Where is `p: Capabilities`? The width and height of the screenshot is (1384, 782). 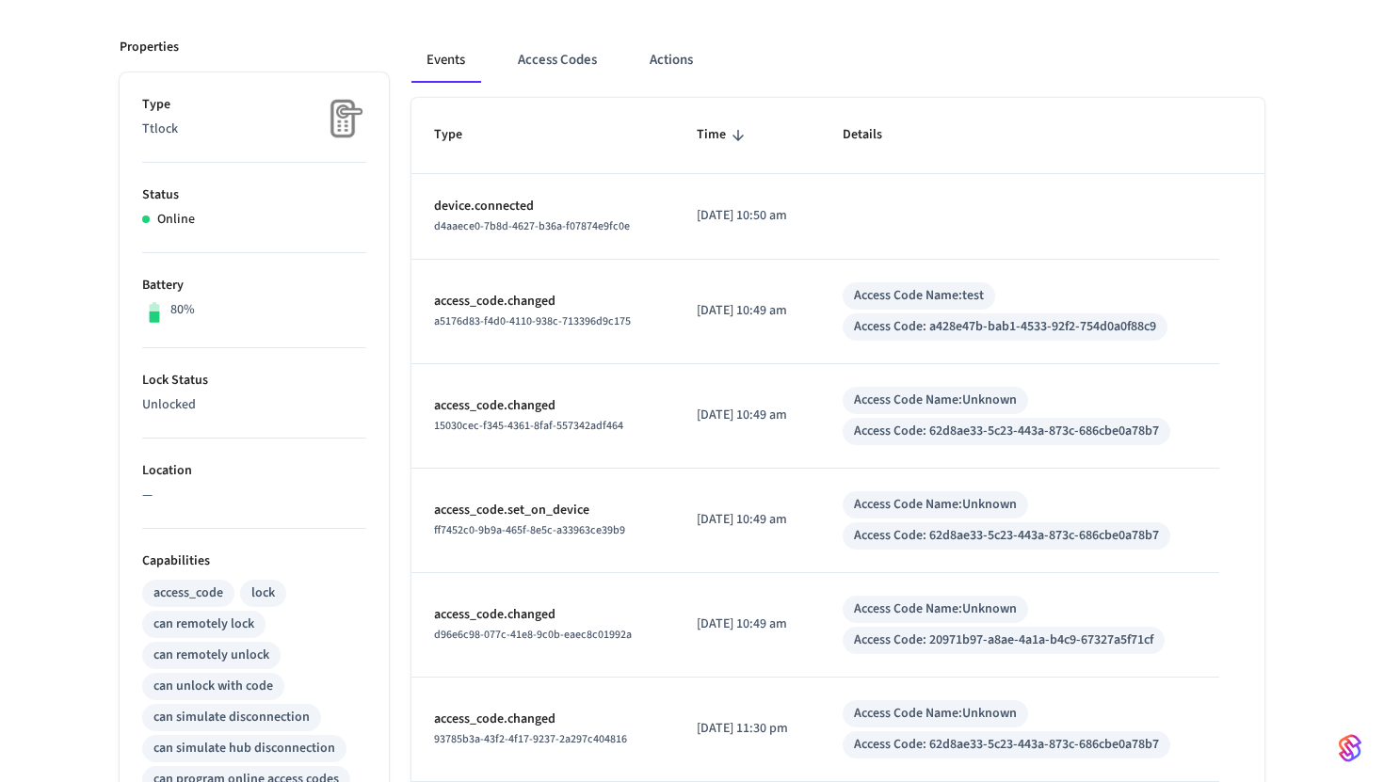
p: Capabilities is located at coordinates (254, 561).